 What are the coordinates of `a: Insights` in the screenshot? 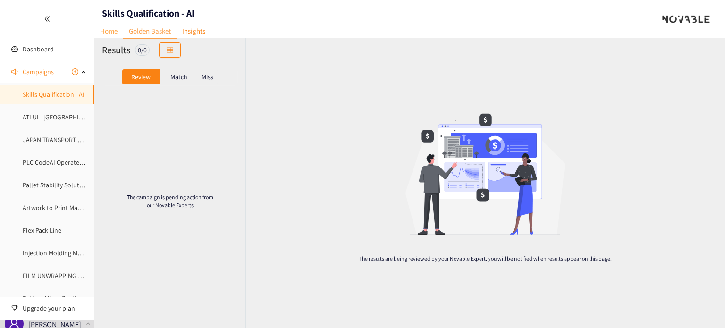 It's located at (193, 31).